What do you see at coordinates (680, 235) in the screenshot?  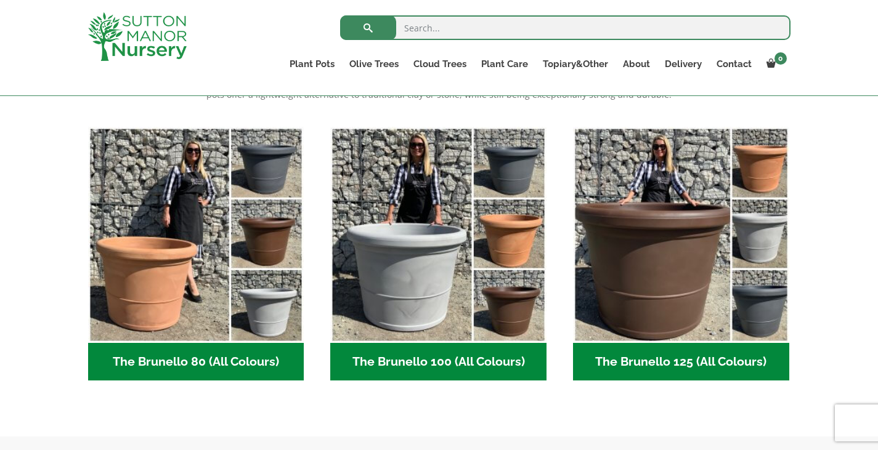 I see `img: The Brunello 125 (All Colours)` at bounding box center [680, 235].